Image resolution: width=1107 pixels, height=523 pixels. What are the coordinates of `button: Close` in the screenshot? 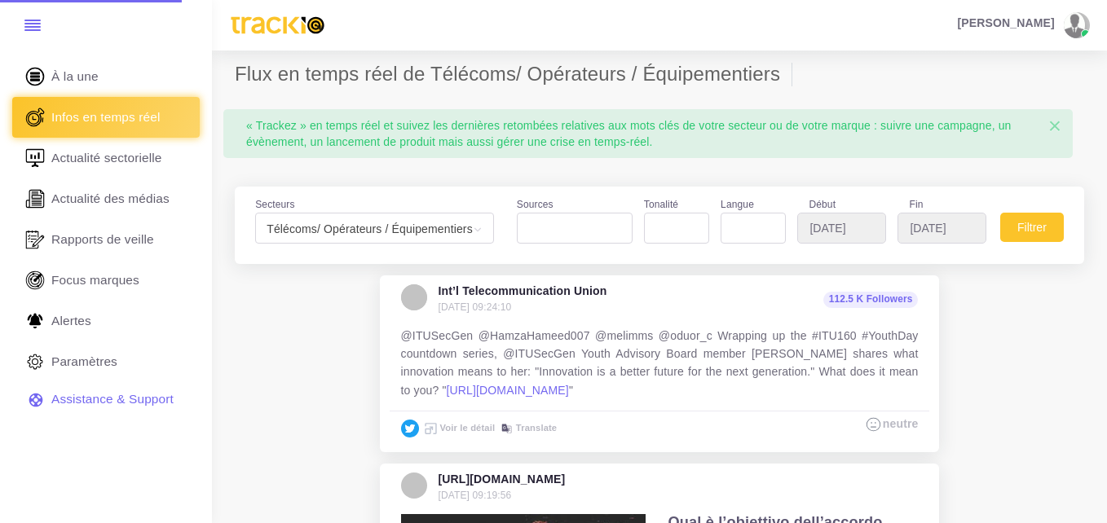 It's located at (1055, 126).